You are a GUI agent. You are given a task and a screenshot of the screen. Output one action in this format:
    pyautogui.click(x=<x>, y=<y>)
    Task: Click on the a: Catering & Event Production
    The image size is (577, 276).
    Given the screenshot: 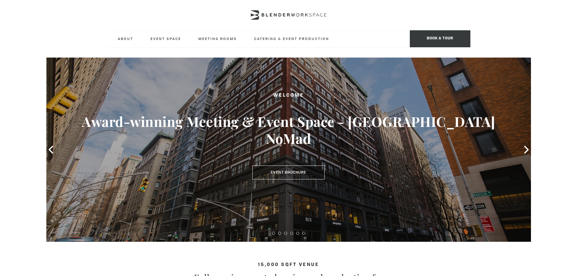 What is the action you would take?
    pyautogui.click(x=292, y=38)
    